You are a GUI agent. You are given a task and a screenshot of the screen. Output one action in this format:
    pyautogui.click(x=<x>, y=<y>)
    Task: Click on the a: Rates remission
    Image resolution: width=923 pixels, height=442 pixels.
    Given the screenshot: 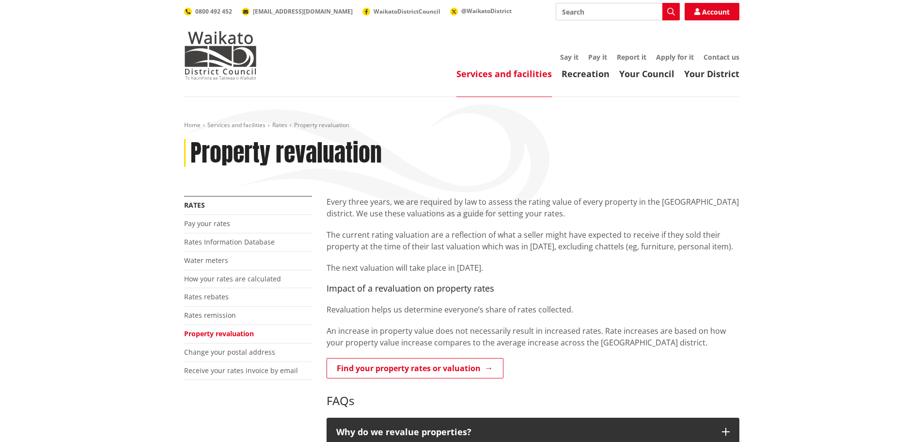 What is the action you would take?
    pyautogui.click(x=210, y=315)
    